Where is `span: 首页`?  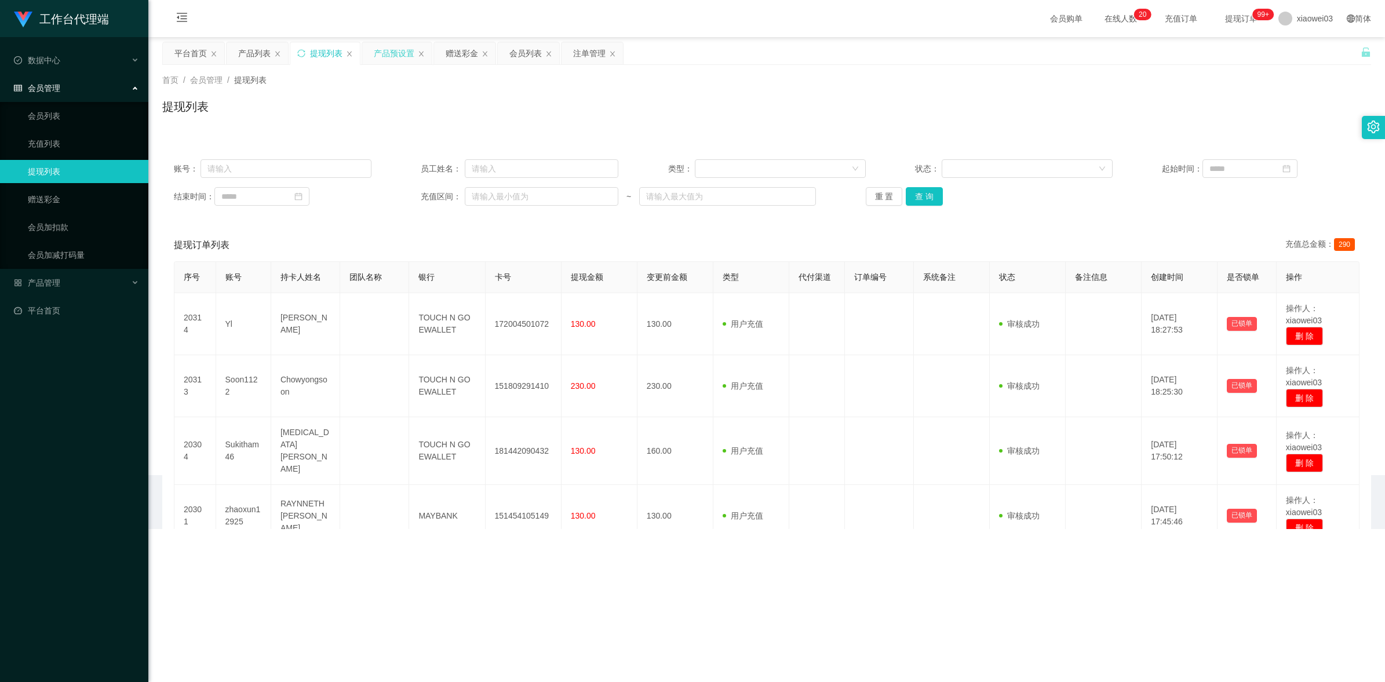
span: 首页 is located at coordinates (170, 80).